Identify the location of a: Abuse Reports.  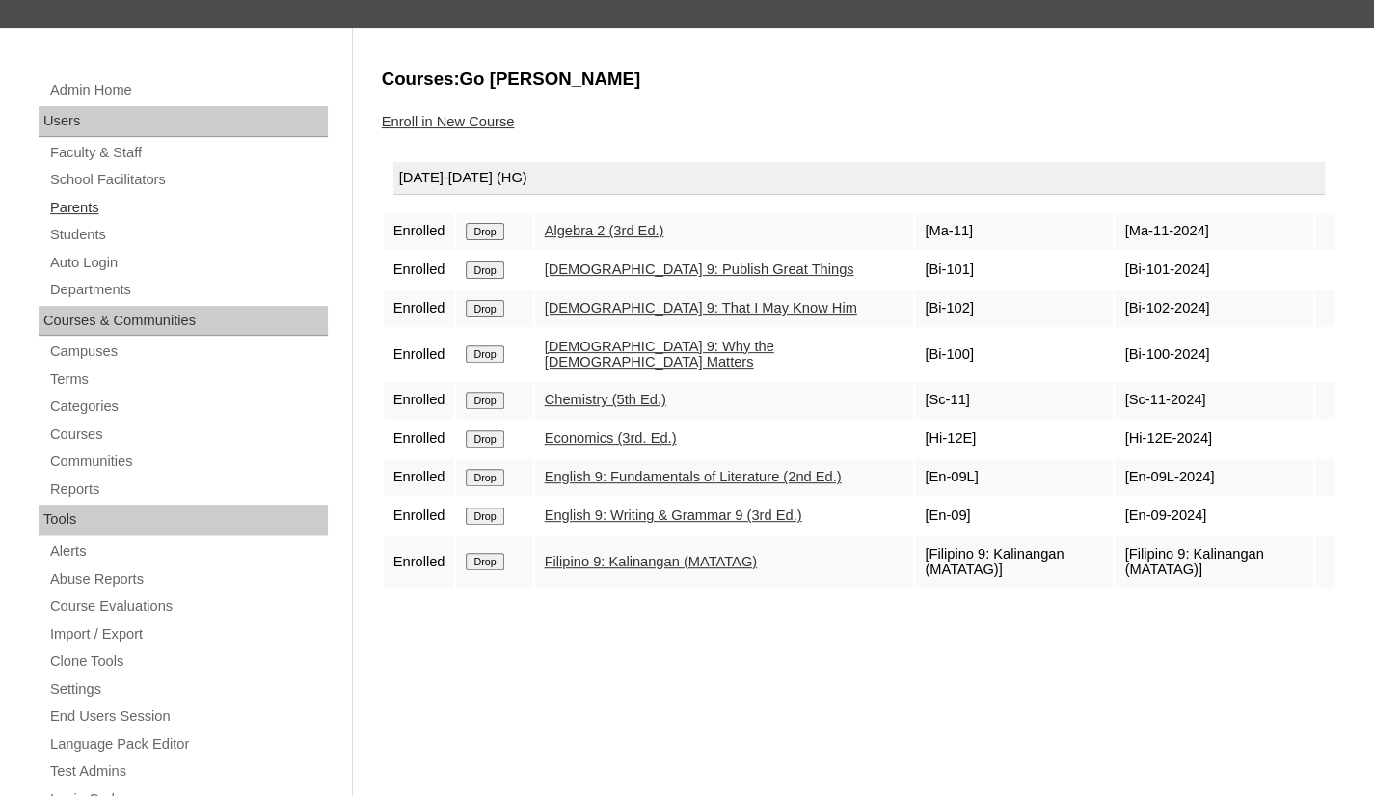
(188, 579).